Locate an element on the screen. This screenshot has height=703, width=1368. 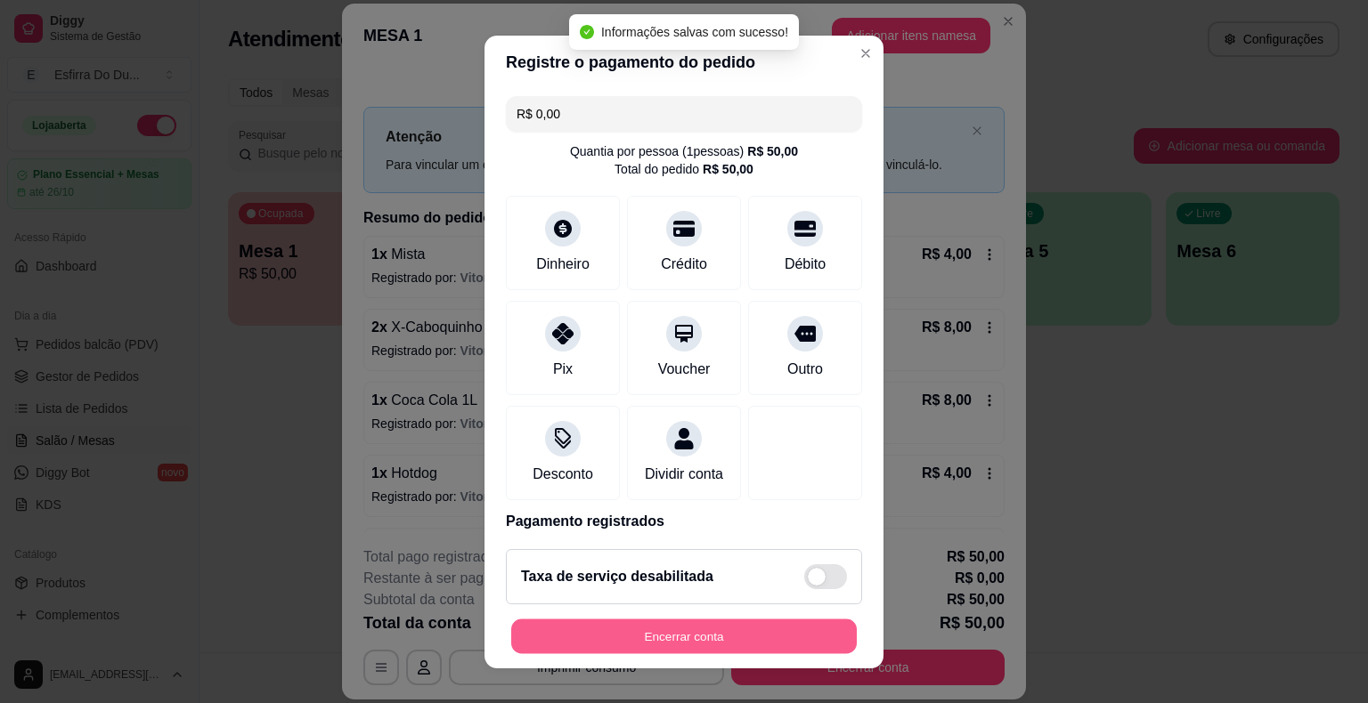
div: Desconto is located at coordinates (563, 475).